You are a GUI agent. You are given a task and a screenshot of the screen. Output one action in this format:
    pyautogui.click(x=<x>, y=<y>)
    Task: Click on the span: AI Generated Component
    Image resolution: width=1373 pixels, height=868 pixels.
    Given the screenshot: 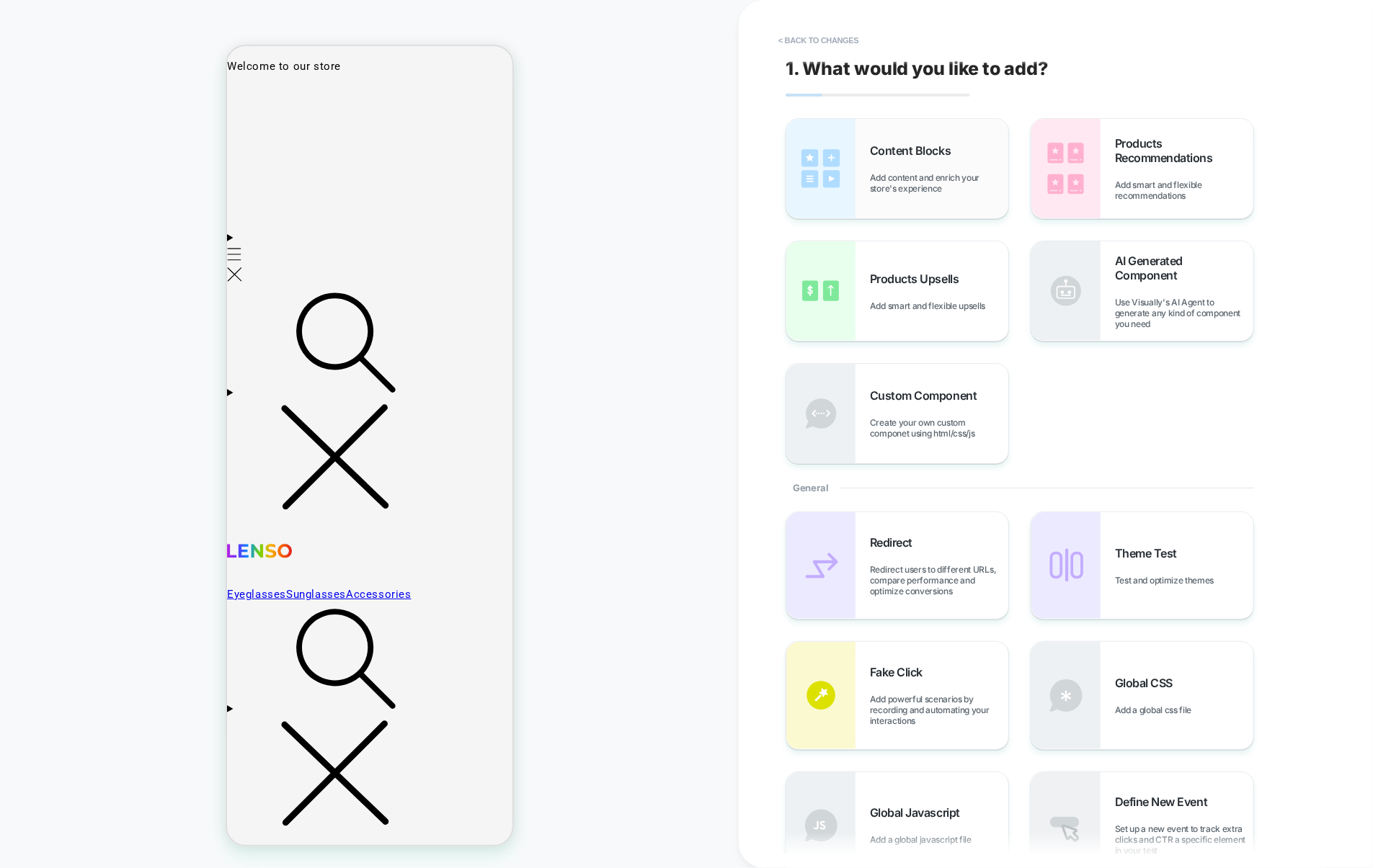 What is the action you would take?
    pyautogui.click(x=1184, y=268)
    